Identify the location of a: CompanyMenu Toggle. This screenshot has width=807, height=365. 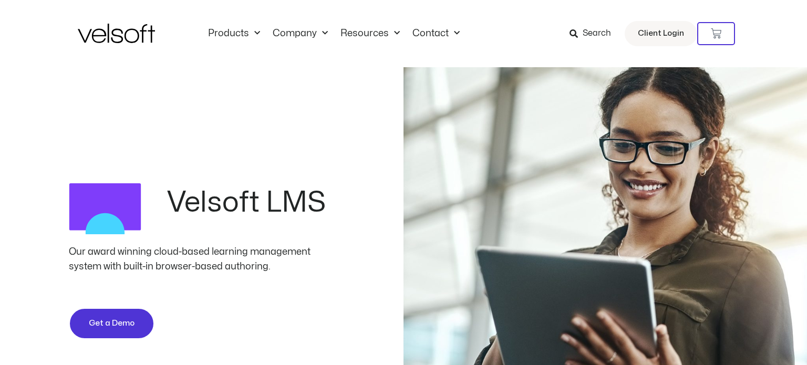
(300, 34).